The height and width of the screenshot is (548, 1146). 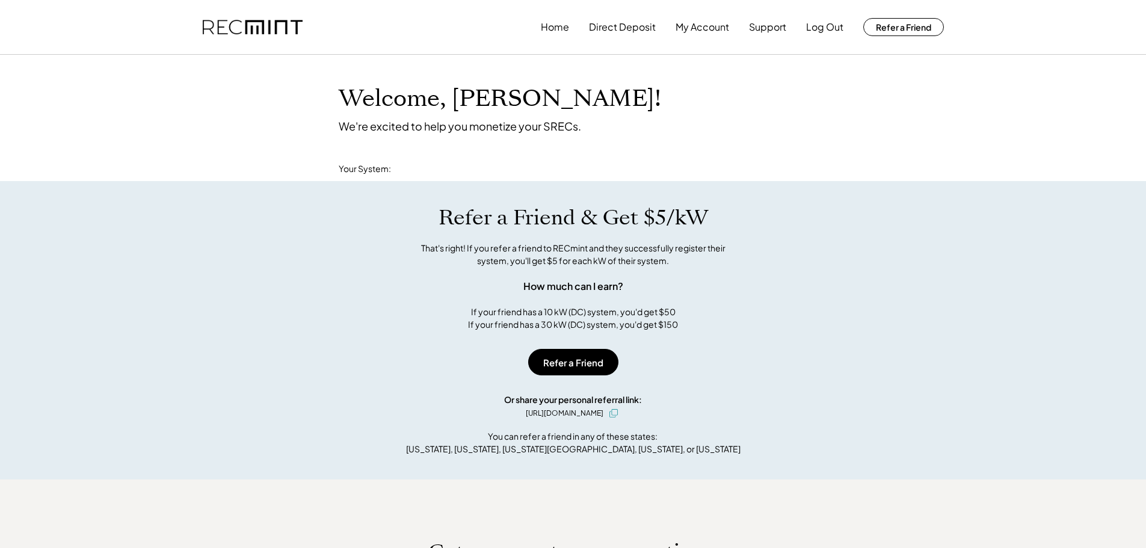 What do you see at coordinates (825, 27) in the screenshot?
I see `button: Log Out` at bounding box center [825, 27].